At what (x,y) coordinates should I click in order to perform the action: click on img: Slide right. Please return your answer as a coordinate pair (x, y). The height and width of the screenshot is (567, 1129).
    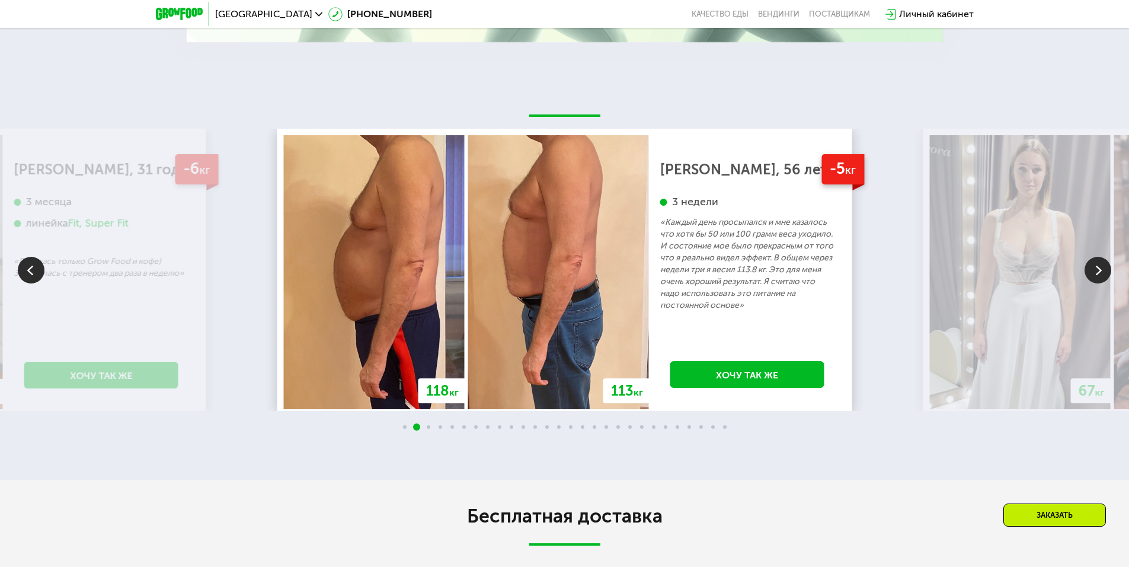
    Looking at the image, I should click on (1098, 270).